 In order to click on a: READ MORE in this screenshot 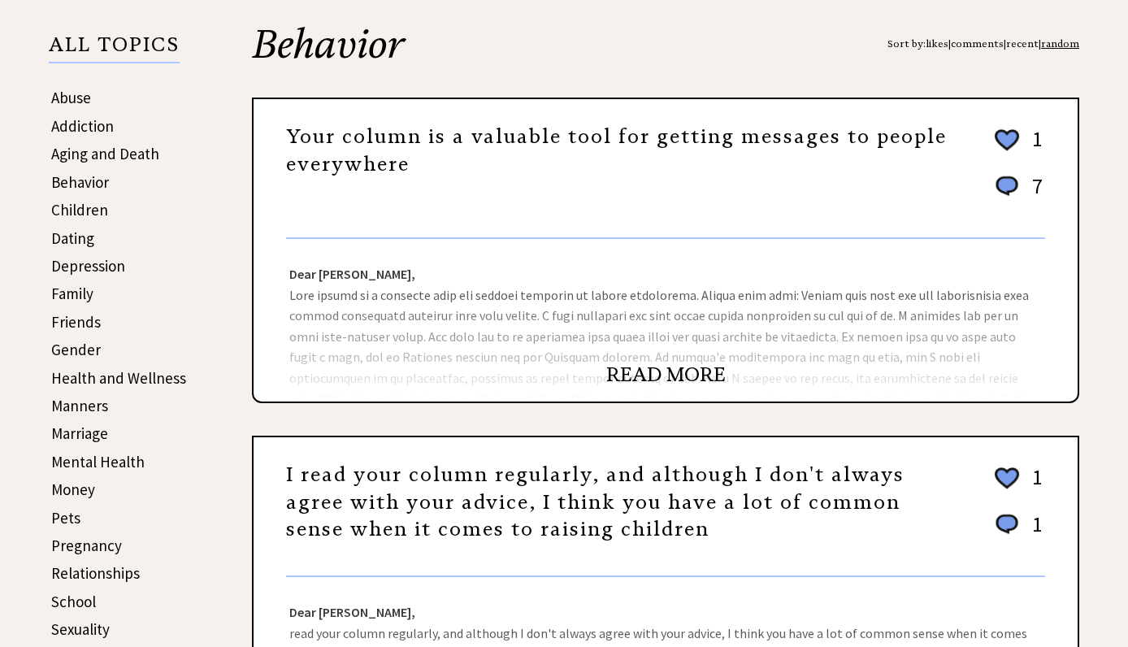, I will do `click(666, 375)`.